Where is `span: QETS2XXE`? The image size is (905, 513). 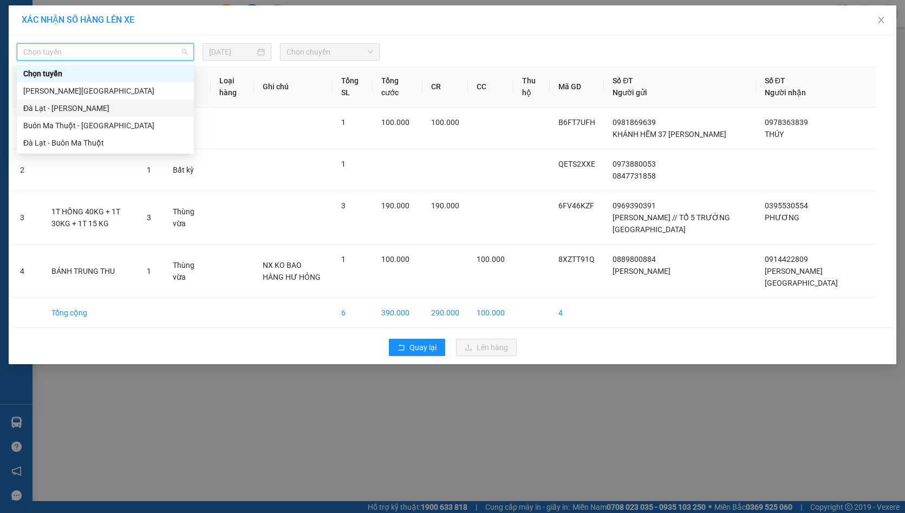
span: QETS2XXE is located at coordinates (576, 164).